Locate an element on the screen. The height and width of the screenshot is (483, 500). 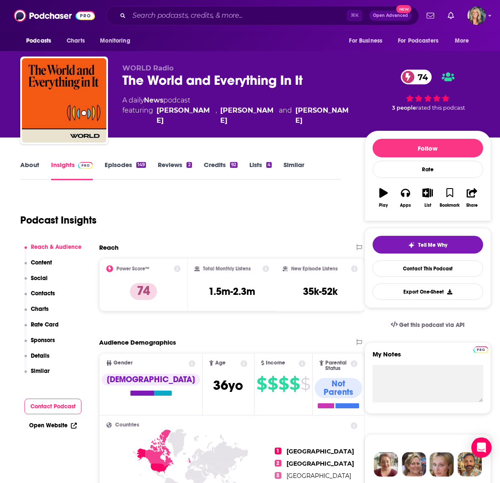
a: The World and Everything In It is located at coordinates (64, 100).